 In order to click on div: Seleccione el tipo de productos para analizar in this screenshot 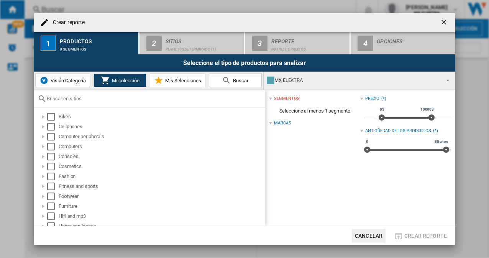, I will do `click(244, 63)`.